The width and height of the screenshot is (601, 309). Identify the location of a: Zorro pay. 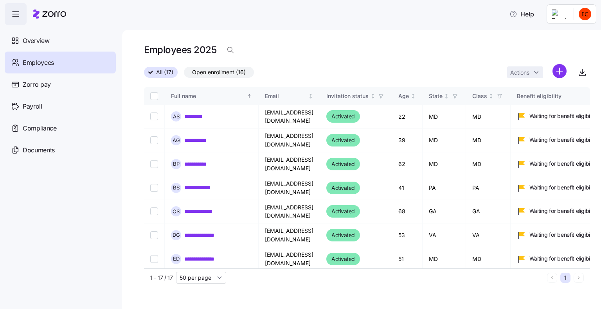
(60, 84).